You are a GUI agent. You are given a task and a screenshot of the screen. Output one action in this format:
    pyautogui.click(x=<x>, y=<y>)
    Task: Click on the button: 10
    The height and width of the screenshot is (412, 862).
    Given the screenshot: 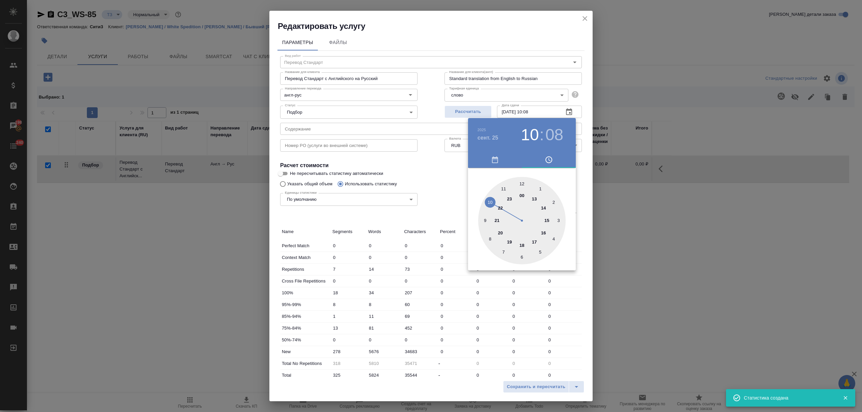 What is the action you would take?
    pyautogui.click(x=530, y=135)
    